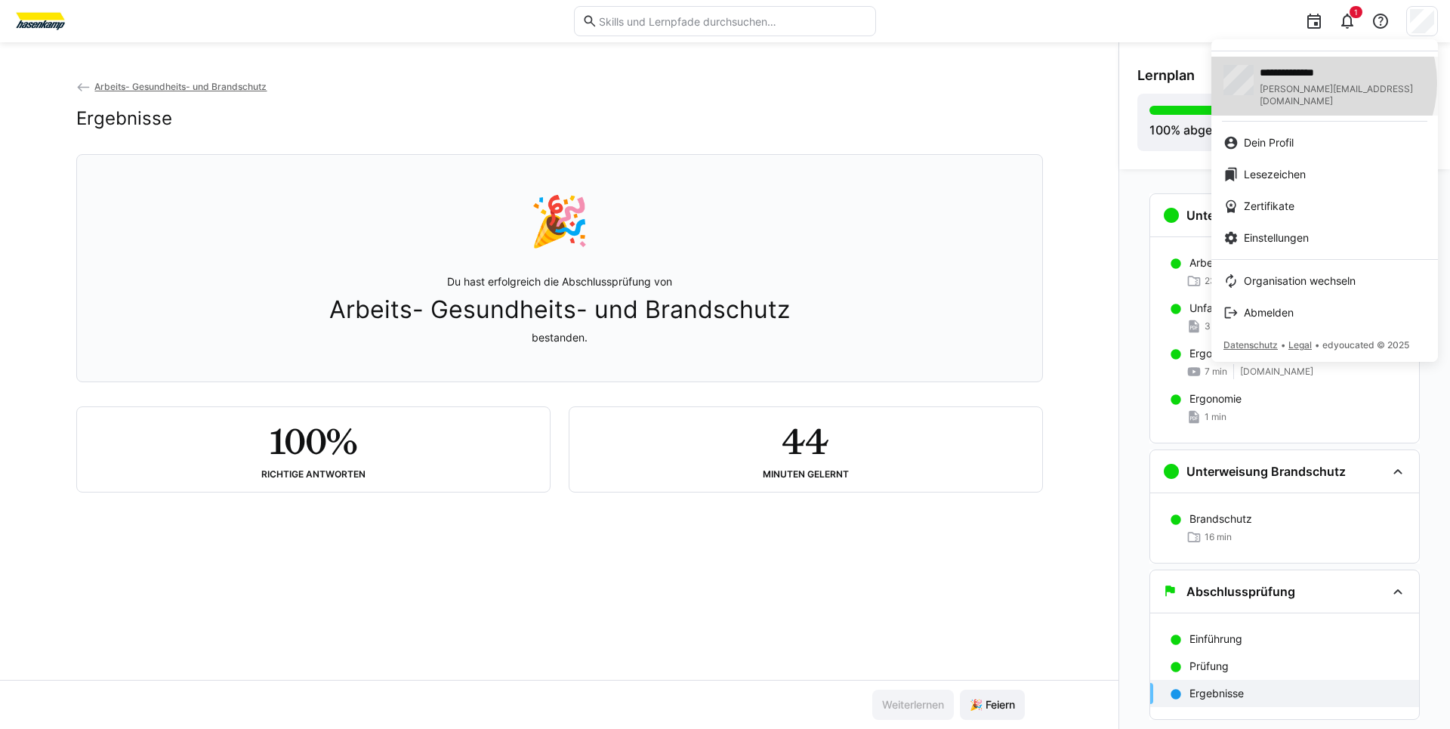  Describe the element at coordinates (1269, 143) in the screenshot. I see `span: Dein Profil` at that location.